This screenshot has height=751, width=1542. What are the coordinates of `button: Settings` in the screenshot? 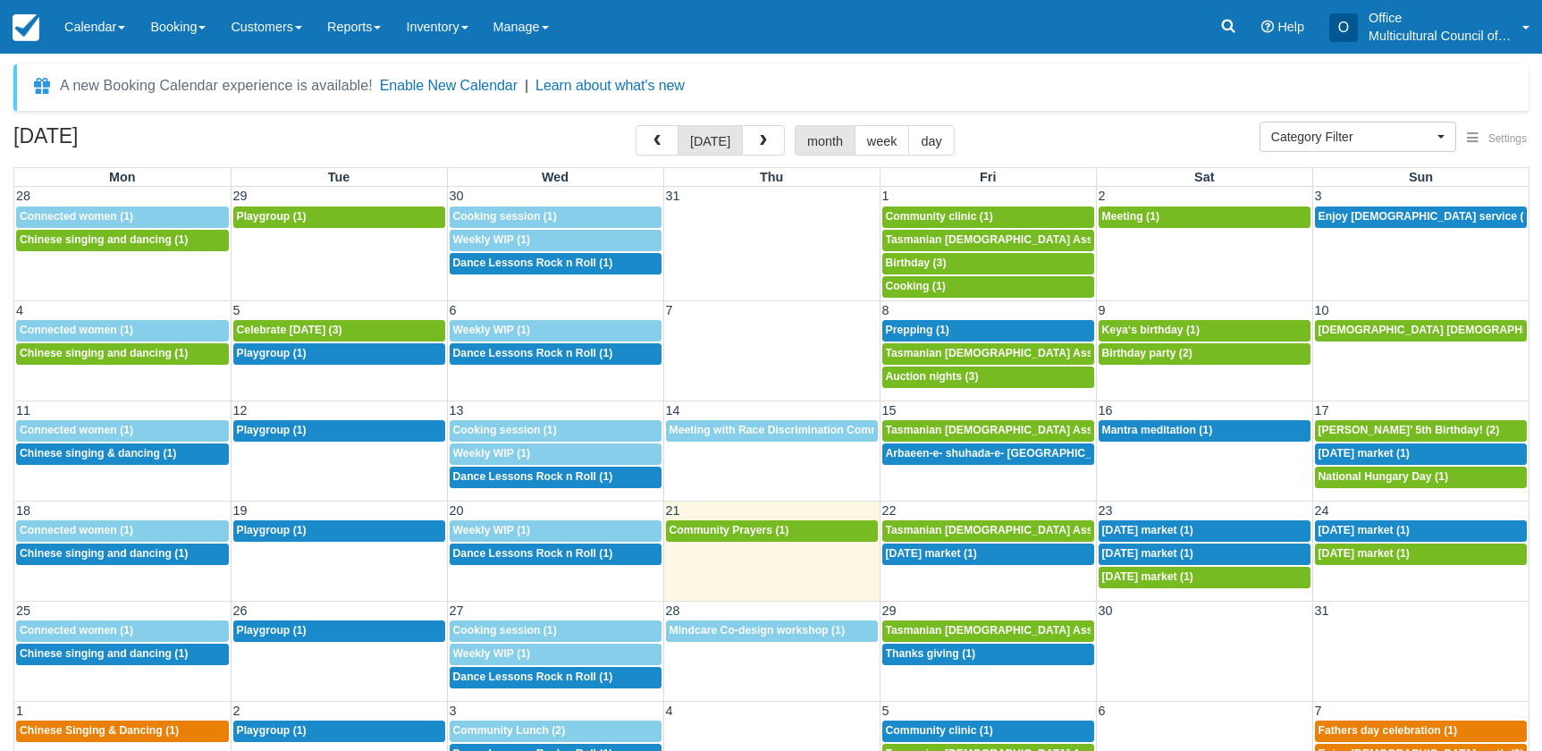 It's located at (1496, 139).